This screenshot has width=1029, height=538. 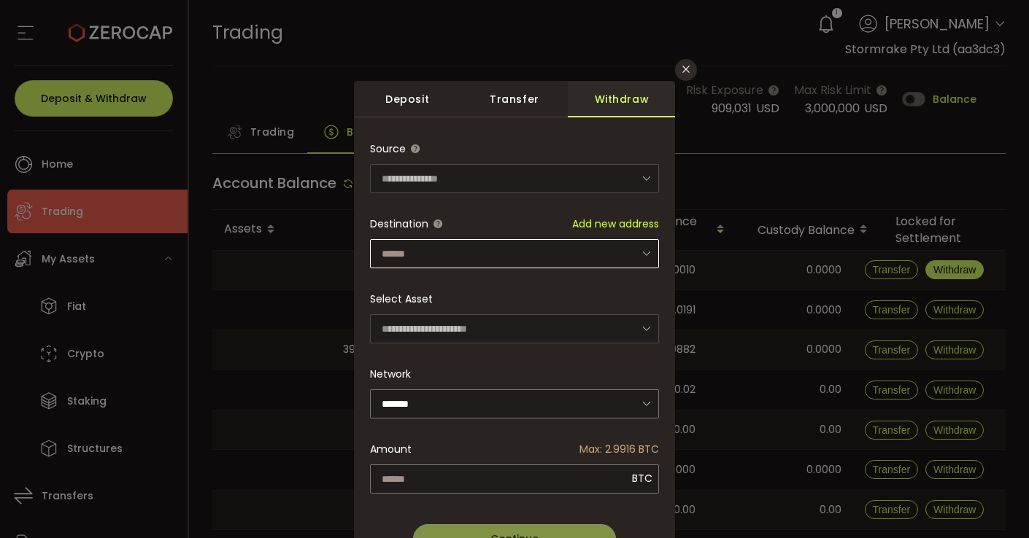 I want to click on label: Select Asset, so click(x=401, y=299).